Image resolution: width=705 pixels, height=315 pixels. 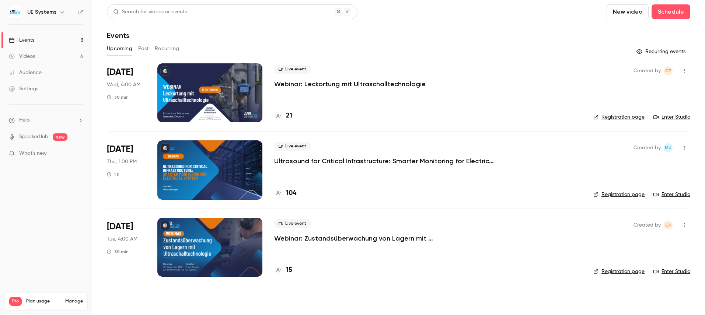 What do you see at coordinates (113, 174) in the screenshot?
I see `div: 1 h` at bounding box center [113, 174].